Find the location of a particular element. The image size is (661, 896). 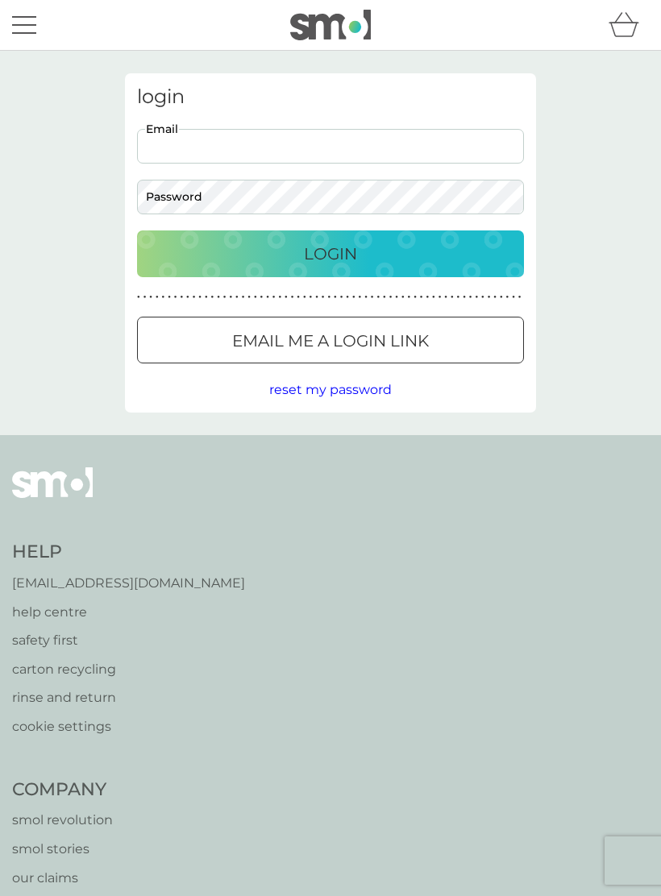

button: menu is located at coordinates (24, 25).